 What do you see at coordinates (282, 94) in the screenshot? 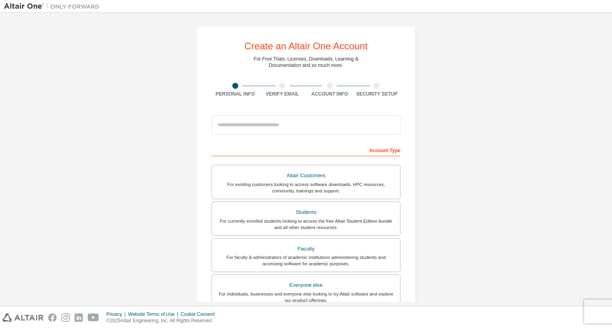
I see `div: Verify Email` at bounding box center [282, 94].